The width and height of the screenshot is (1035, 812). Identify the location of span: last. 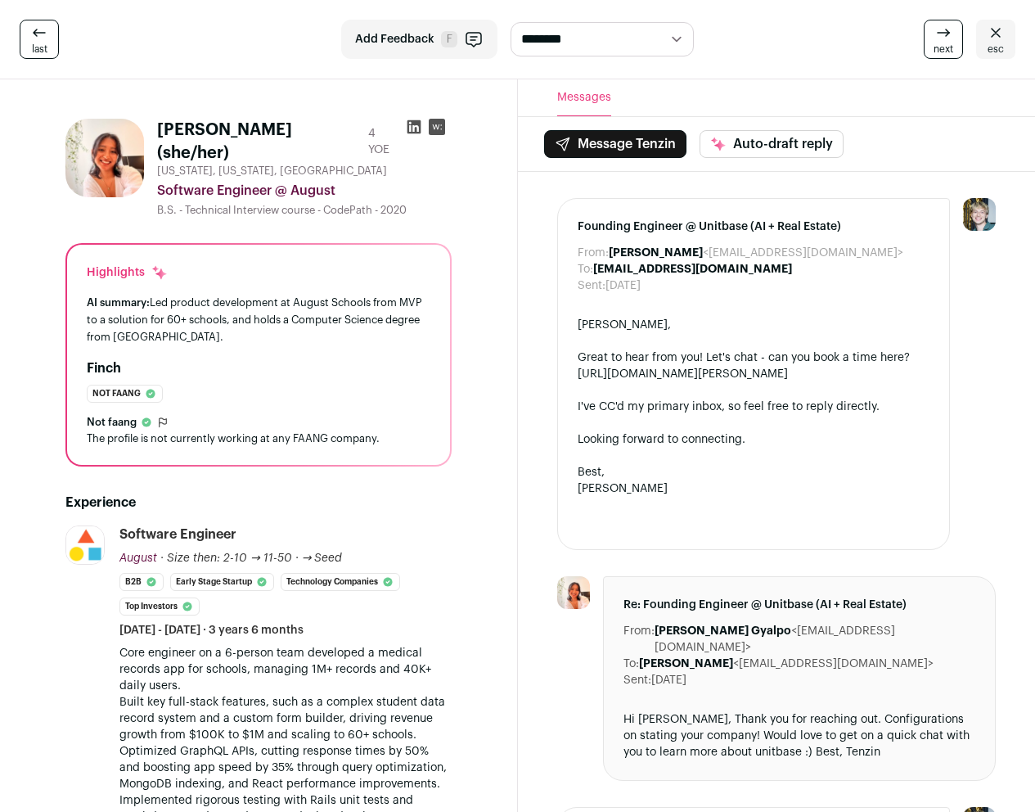
(39, 49).